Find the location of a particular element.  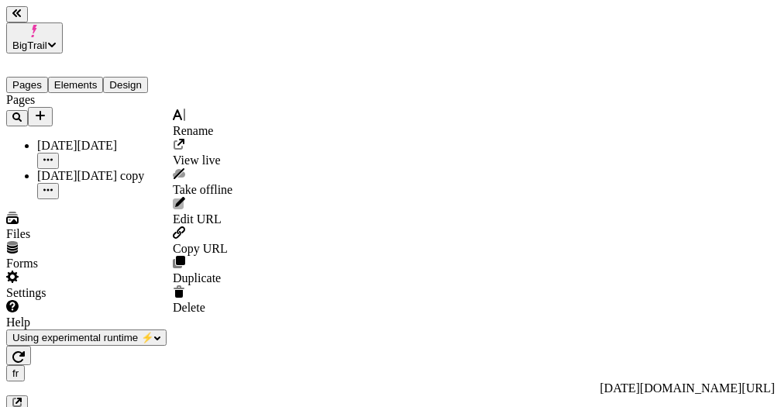

span: Delete is located at coordinates (189, 307).